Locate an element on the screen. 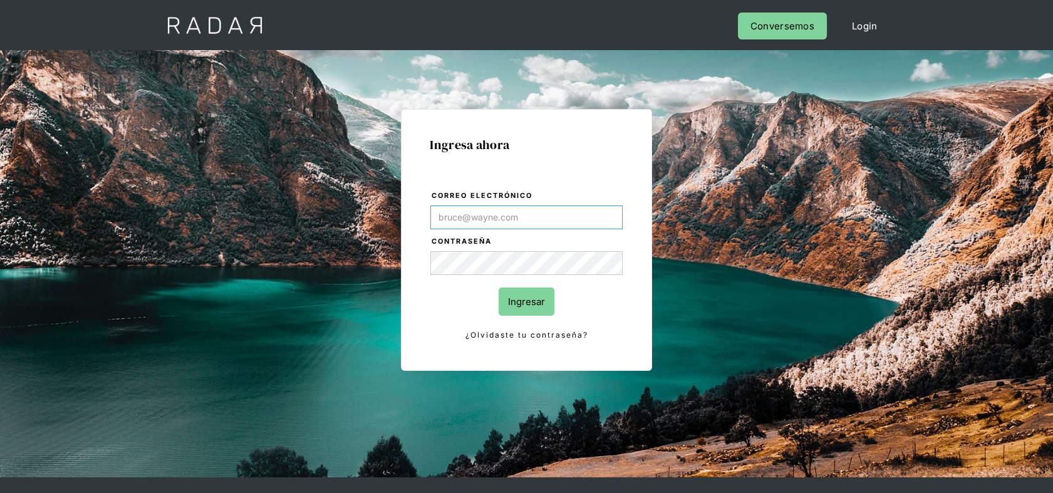 This screenshot has width=1053, height=493. a: Conversemos is located at coordinates (782, 26).